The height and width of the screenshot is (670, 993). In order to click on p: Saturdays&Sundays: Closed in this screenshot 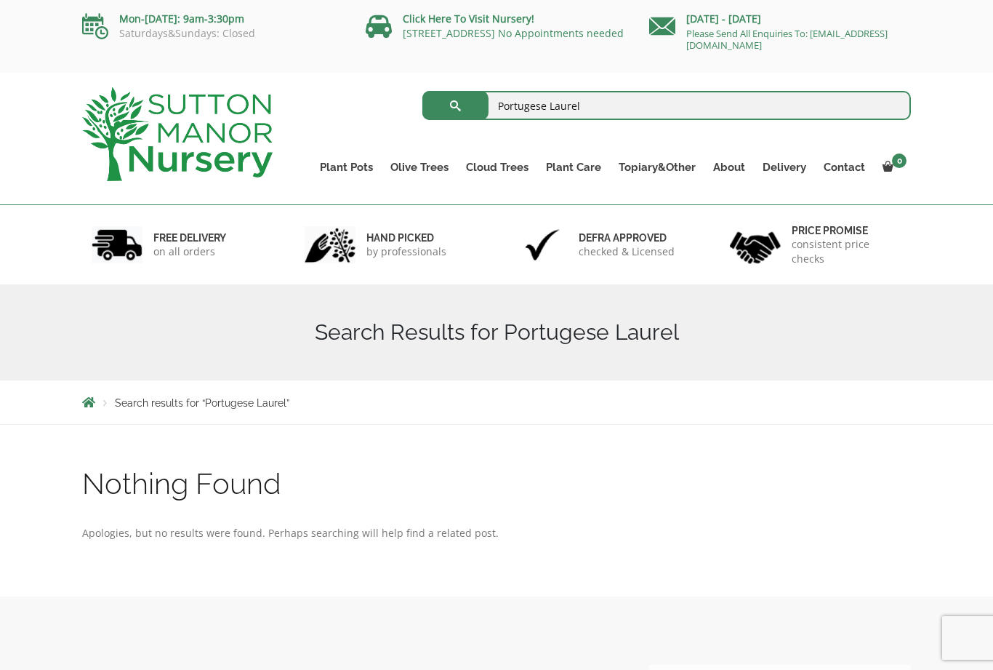, I will do `click(213, 33)`.